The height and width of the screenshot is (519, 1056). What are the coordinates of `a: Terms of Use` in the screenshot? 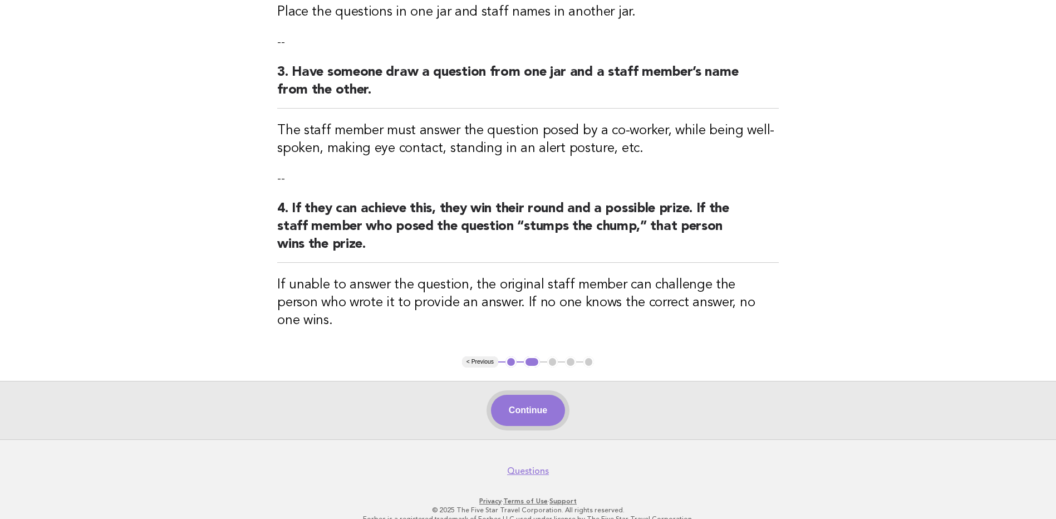 It's located at (525, 501).